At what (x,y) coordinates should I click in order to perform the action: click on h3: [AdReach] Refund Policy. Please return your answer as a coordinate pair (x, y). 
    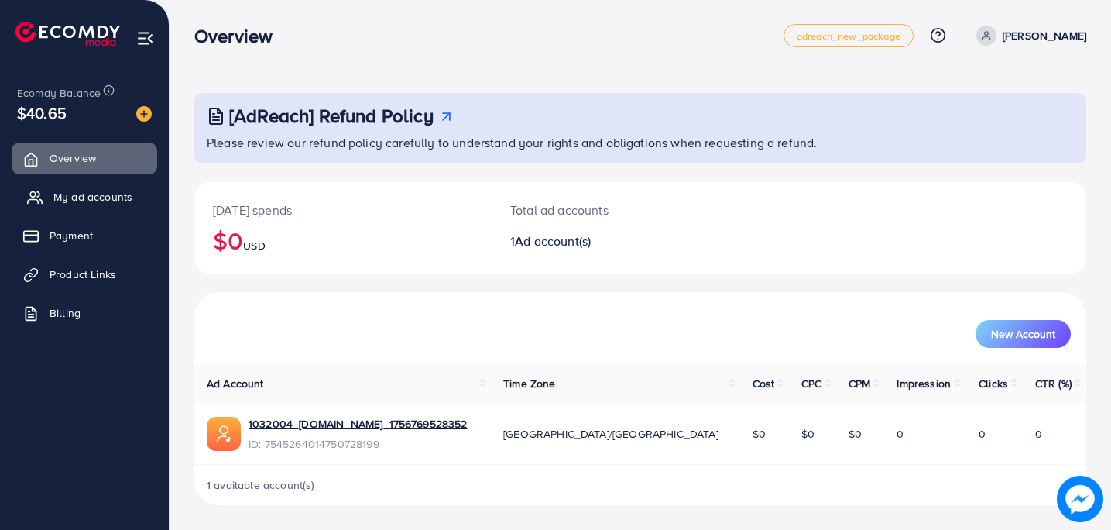
    Looking at the image, I should click on (331, 115).